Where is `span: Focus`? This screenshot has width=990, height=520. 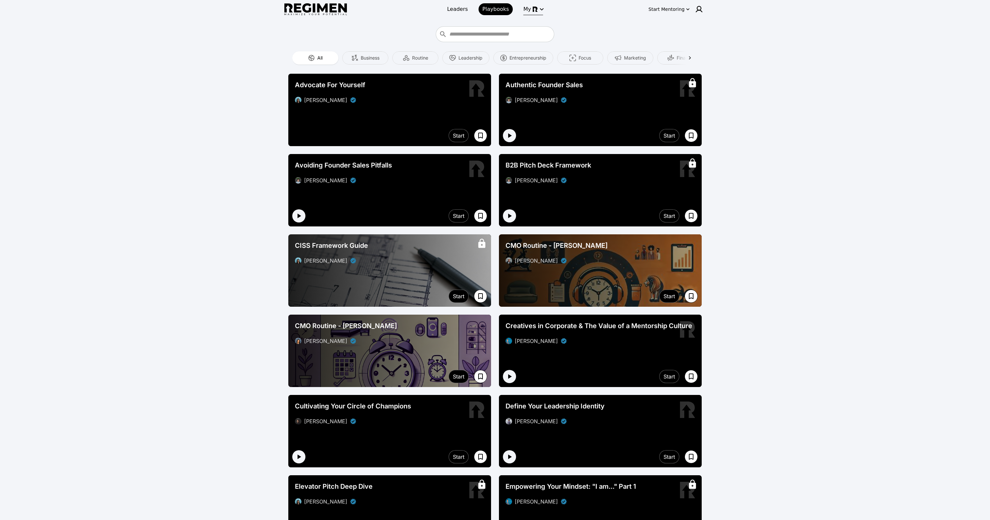 span: Focus is located at coordinates (585, 58).